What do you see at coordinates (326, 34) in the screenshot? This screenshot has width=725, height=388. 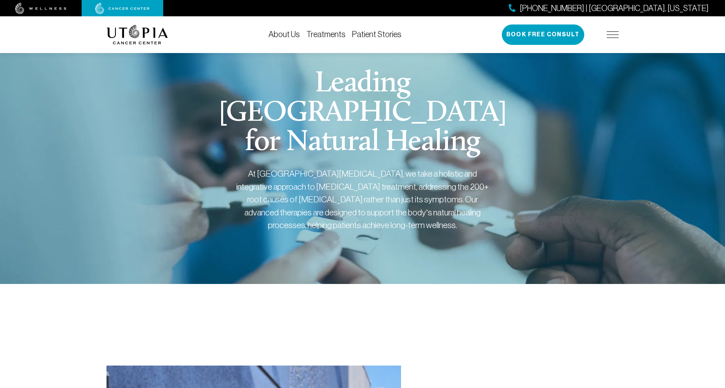 I see `a: Treatments` at bounding box center [326, 34].